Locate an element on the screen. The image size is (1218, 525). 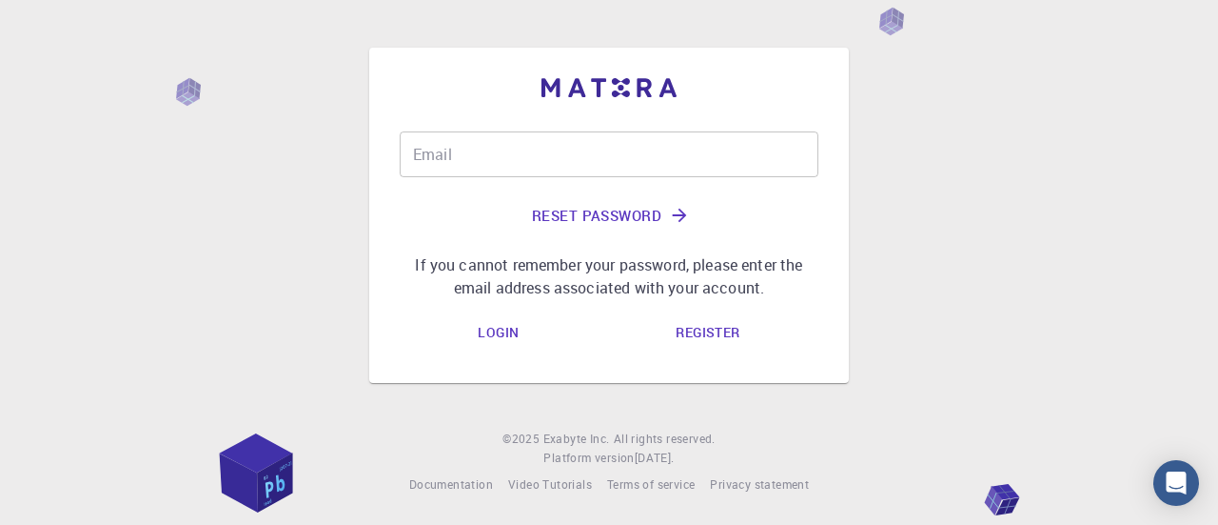
span: Terms of service is located at coordinates (651, 484).